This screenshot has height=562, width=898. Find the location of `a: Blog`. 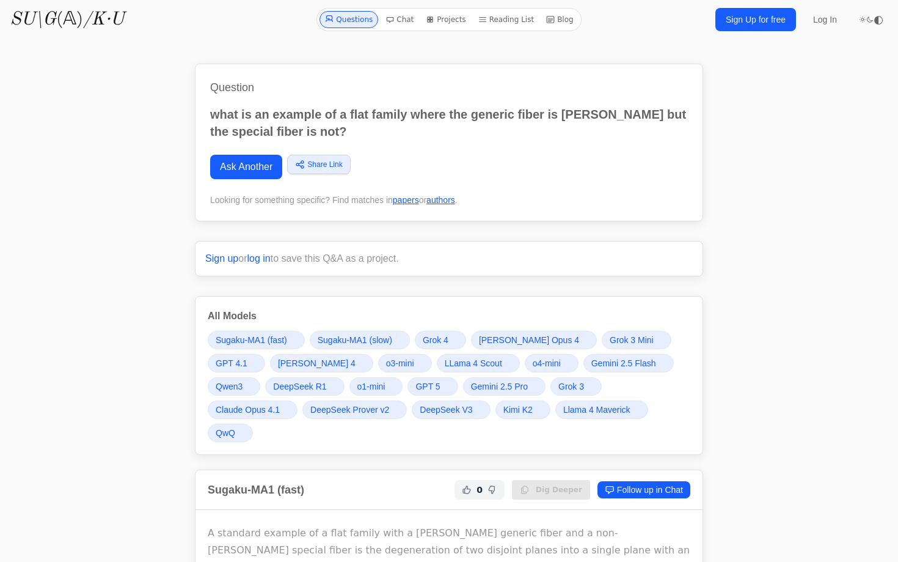

a: Blog is located at coordinates (560, 20).